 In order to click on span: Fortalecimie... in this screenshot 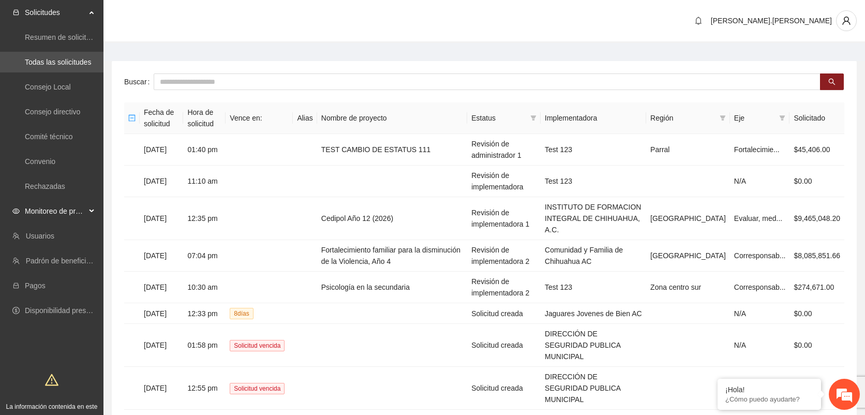, I will do `click(757, 149)`.